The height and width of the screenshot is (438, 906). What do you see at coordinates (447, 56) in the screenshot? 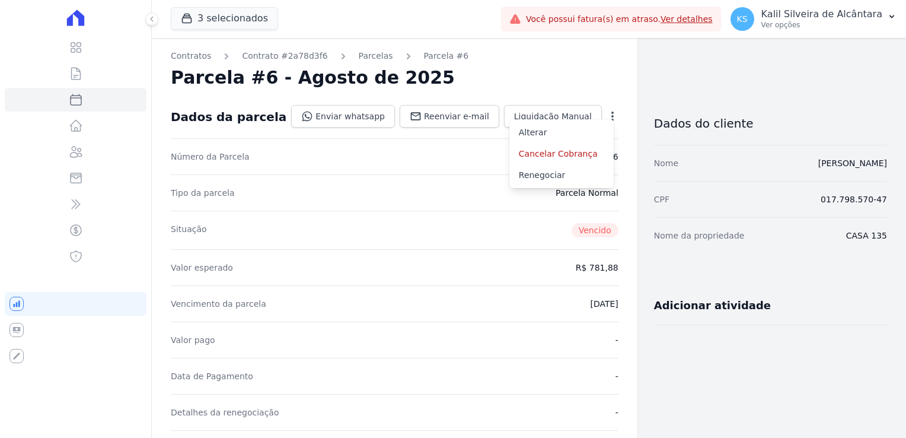
I see `a: Parcela #6` at bounding box center [447, 56].